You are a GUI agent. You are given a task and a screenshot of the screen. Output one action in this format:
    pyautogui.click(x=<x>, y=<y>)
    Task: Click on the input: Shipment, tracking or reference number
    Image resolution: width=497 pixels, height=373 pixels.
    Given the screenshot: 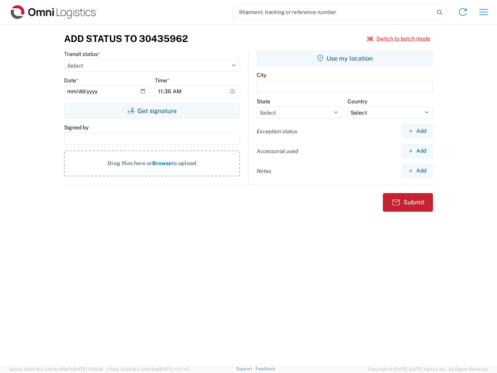 What is the action you would take?
    pyautogui.click(x=334, y=12)
    